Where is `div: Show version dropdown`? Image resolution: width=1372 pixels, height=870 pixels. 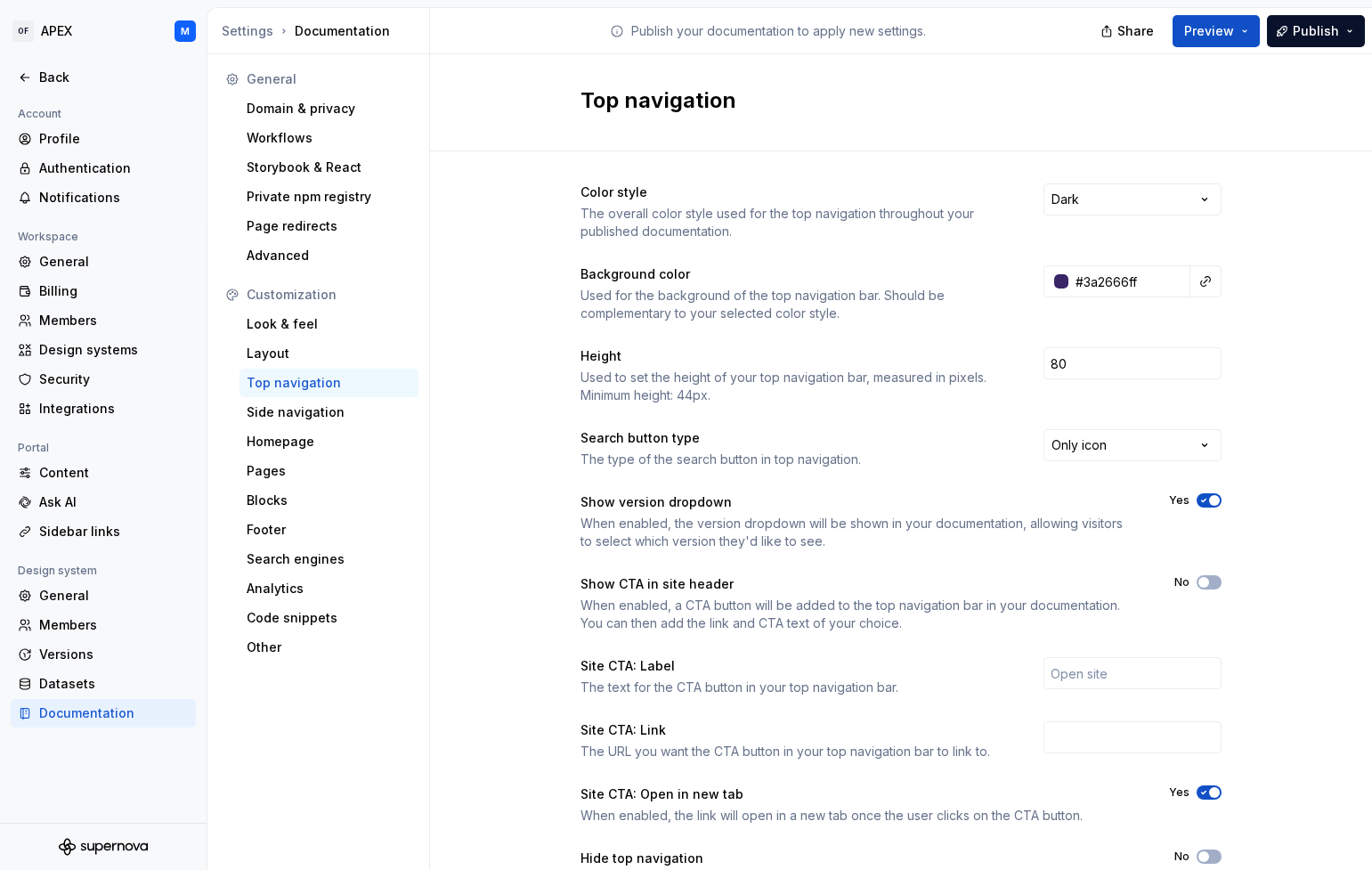 div: Show version dropdown is located at coordinates (858, 502).